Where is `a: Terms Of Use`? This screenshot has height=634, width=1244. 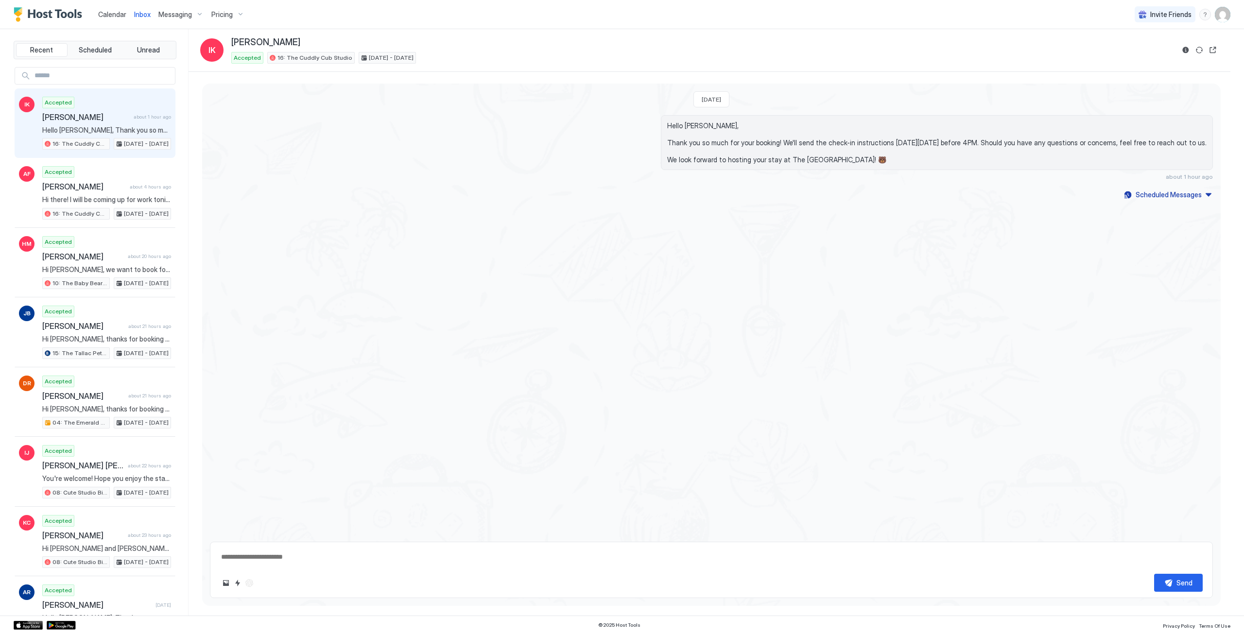 a: Terms Of Use is located at coordinates (1215, 625).